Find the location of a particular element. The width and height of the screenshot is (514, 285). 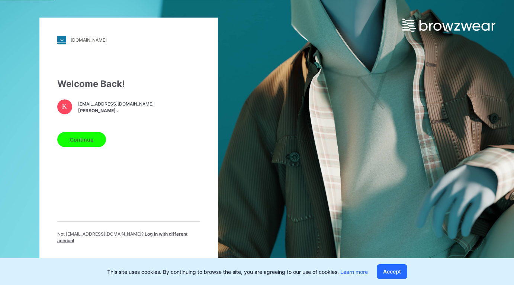

img: svg+xml;base64,PHN2ZyB3aWR0aD0iMjgiIGhlaWdodD0iMjgiIHZpZXdCb3g9IjAgMCAyOCAyOCIgZmlsbD0ibm9uZSIgeG... is located at coordinates (62, 40).